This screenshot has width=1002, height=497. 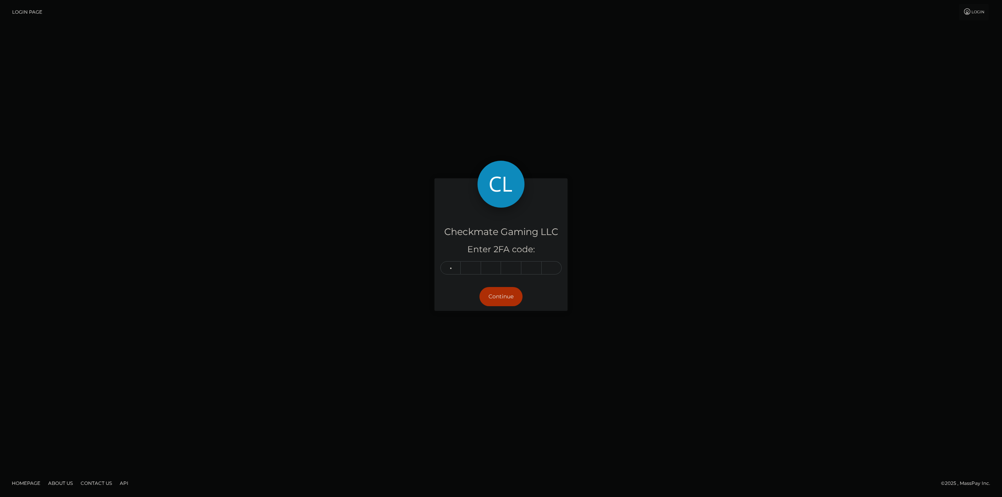 I want to click on img: Checkmate Gaming LLC, so click(x=501, y=184).